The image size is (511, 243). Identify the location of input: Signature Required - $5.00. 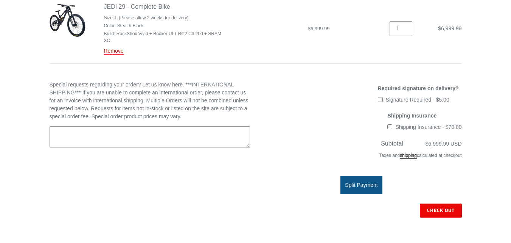
(380, 99).